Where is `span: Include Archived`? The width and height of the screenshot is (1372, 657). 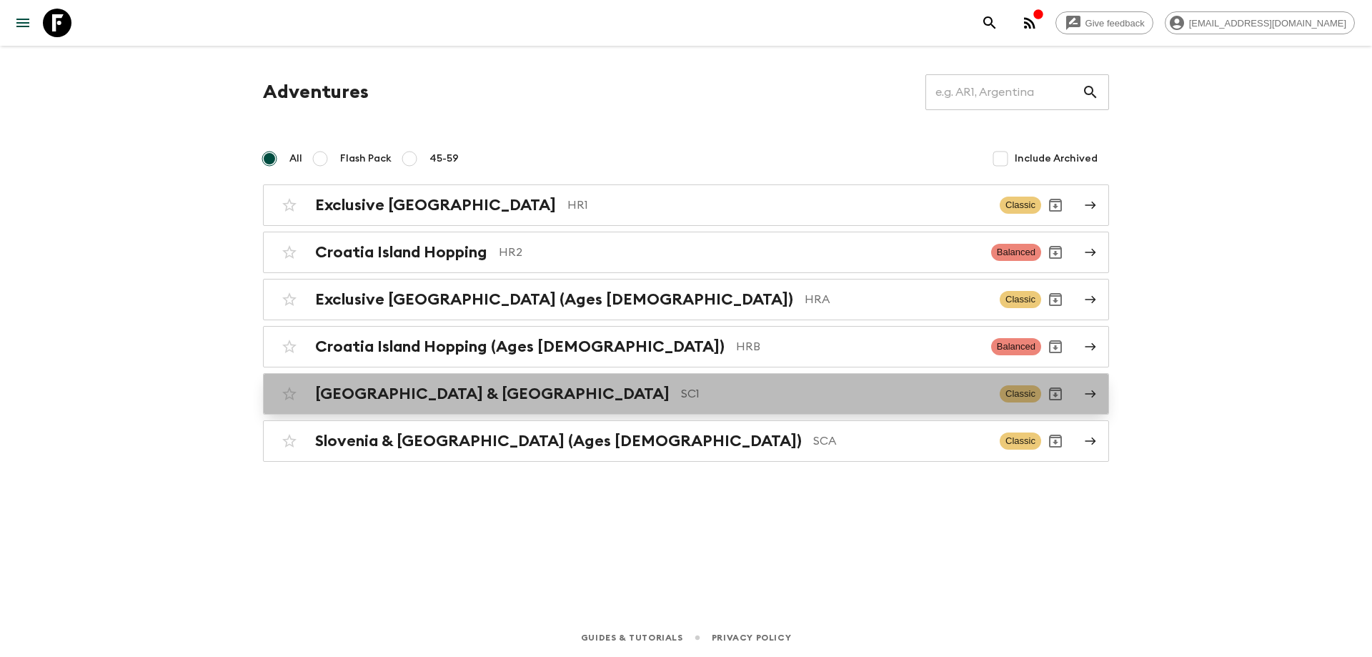 span: Include Archived is located at coordinates (1056, 159).